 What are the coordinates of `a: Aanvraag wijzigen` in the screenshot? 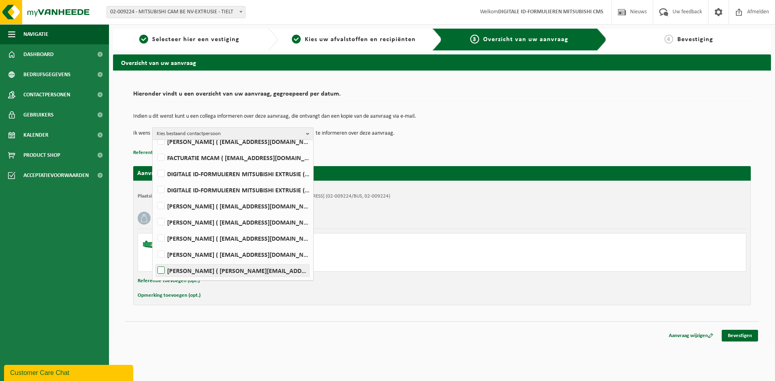 It's located at (691, 336).